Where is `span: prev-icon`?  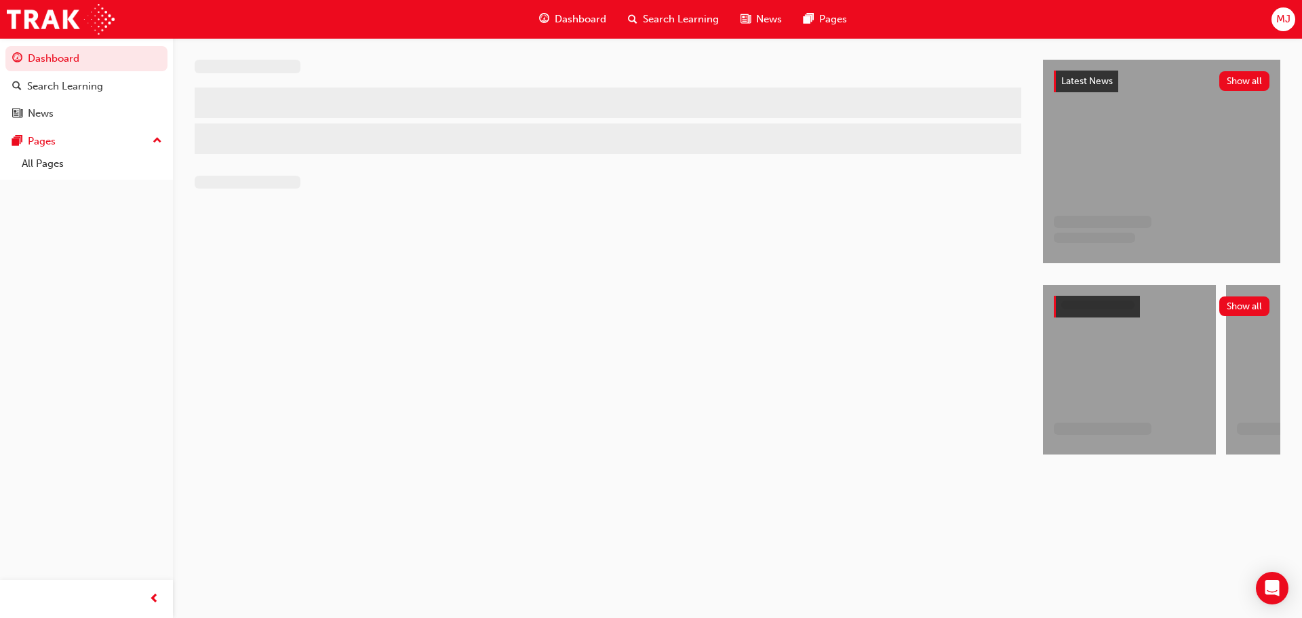
span: prev-icon is located at coordinates (154, 599).